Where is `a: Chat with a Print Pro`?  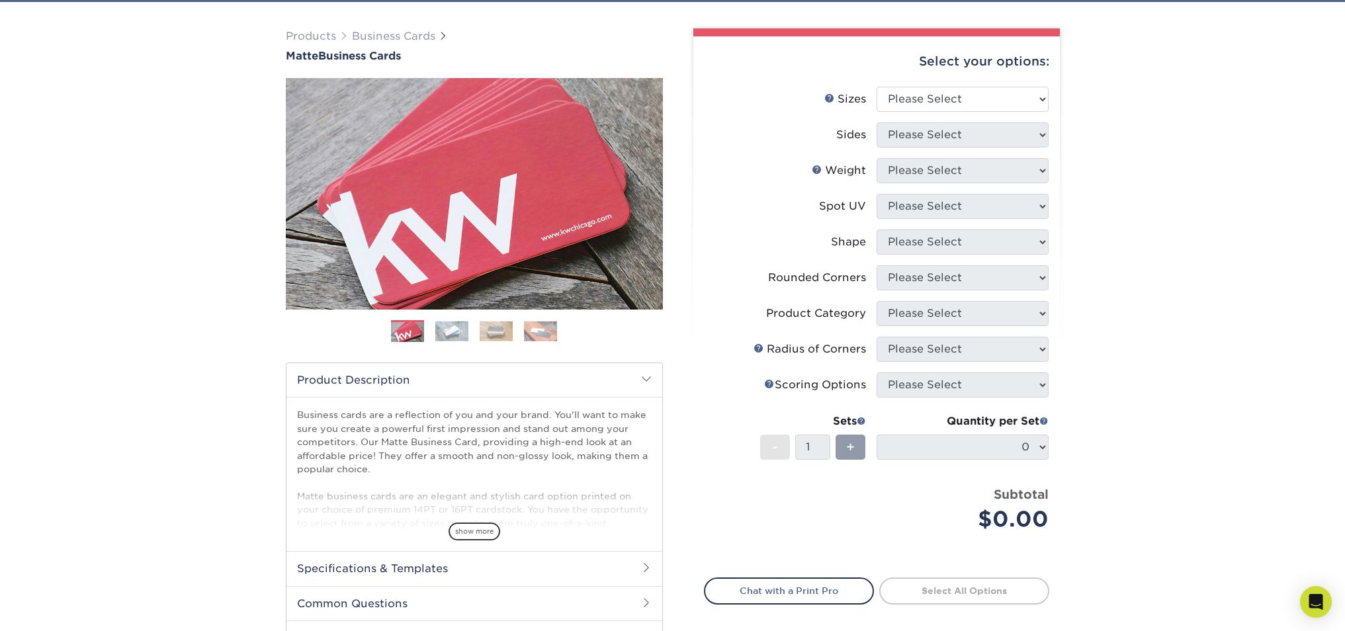 a: Chat with a Print Pro is located at coordinates (788, 591).